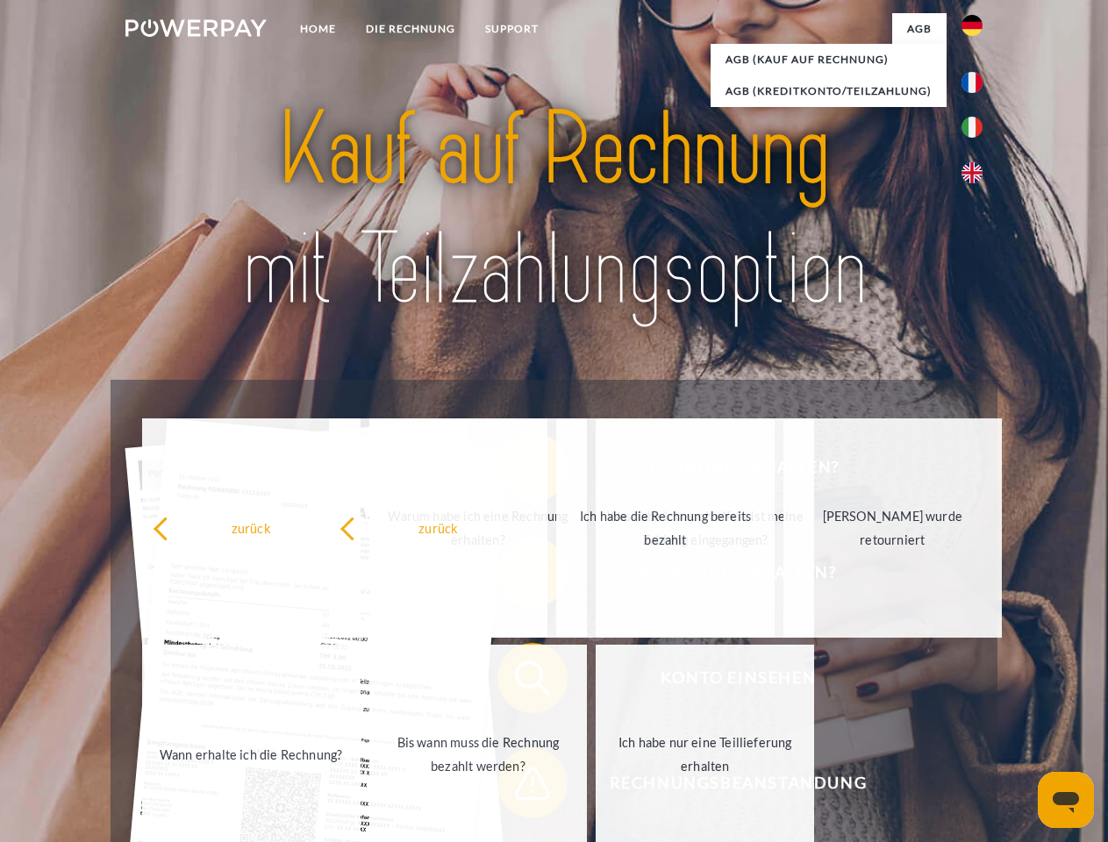  What do you see at coordinates (972, 173) in the screenshot?
I see `img: en` at bounding box center [972, 173].